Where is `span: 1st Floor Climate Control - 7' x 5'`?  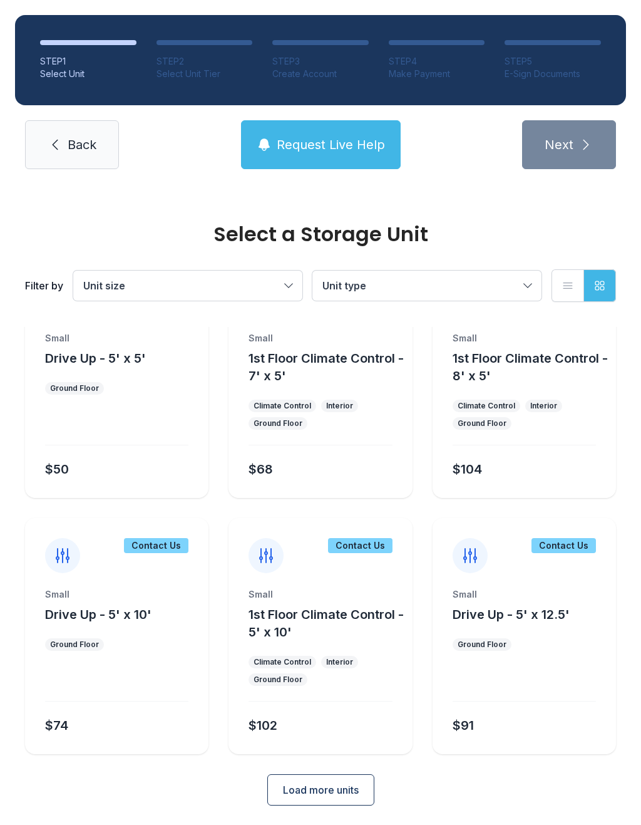
span: 1st Floor Climate Control - 7' x 5' is located at coordinates (326, 367).